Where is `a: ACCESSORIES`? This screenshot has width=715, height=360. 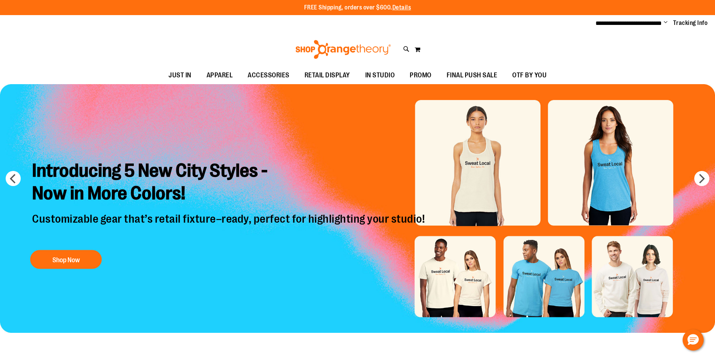 a: ACCESSORIES is located at coordinates (268, 75).